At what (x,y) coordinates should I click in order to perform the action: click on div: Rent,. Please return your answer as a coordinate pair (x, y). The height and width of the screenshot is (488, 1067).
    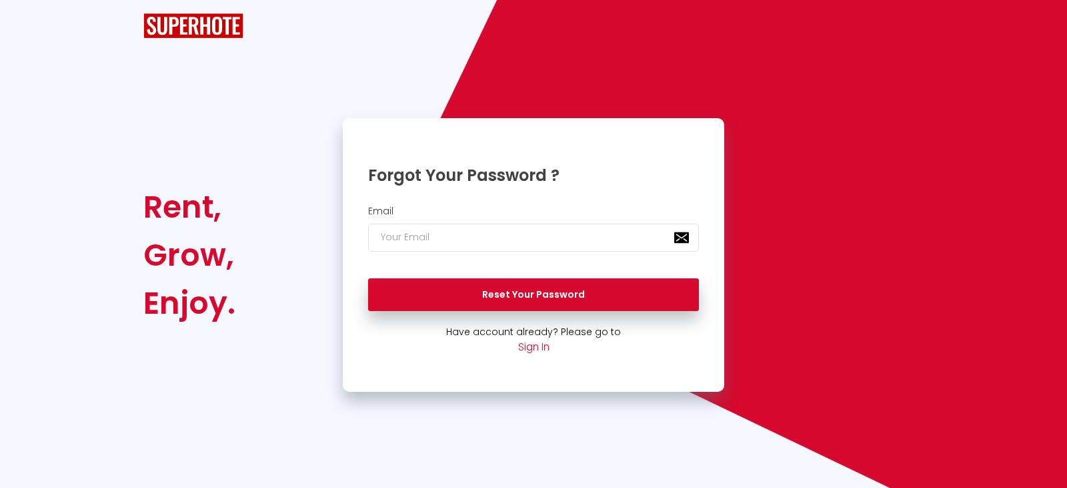
    Looking at the image, I should click on (189, 207).